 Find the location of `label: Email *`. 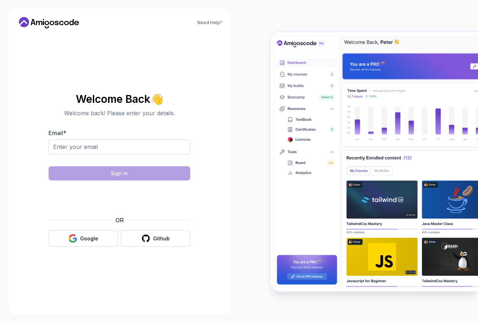

label: Email * is located at coordinates (57, 133).